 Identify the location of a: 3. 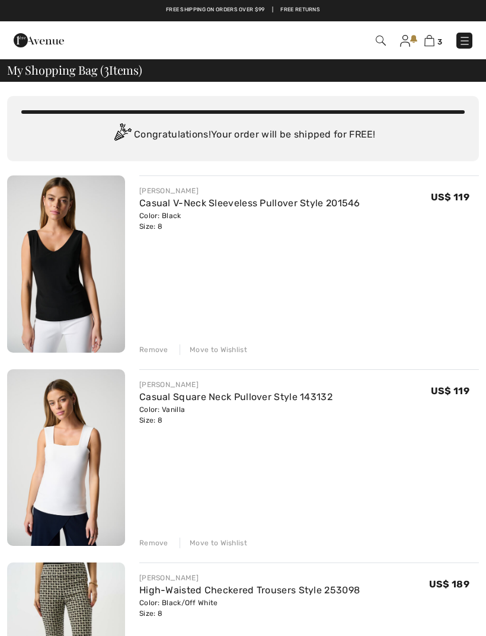
(434, 40).